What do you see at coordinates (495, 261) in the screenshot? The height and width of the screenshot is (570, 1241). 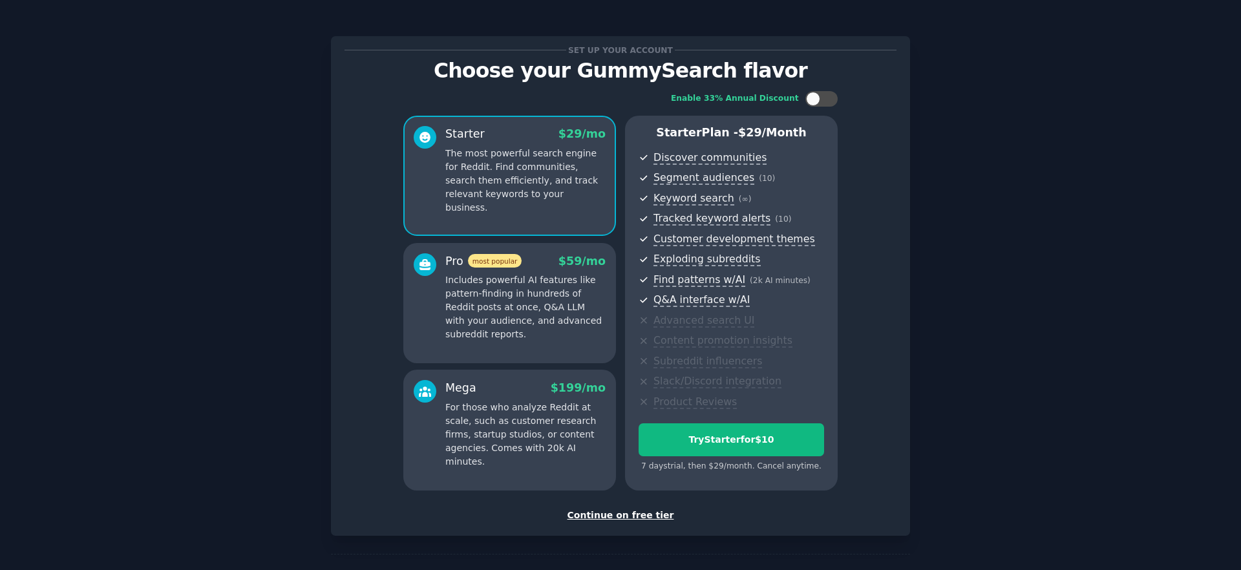 I see `span: most popular` at bounding box center [495, 261].